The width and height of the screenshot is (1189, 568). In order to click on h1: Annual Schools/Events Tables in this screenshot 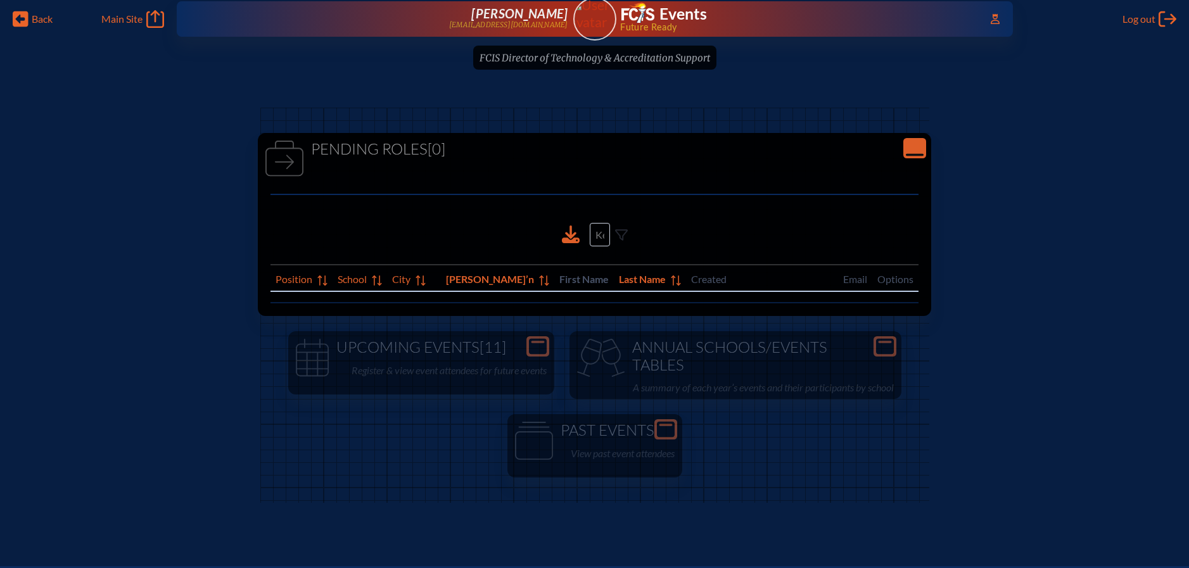, I will do `click(735, 356)`.